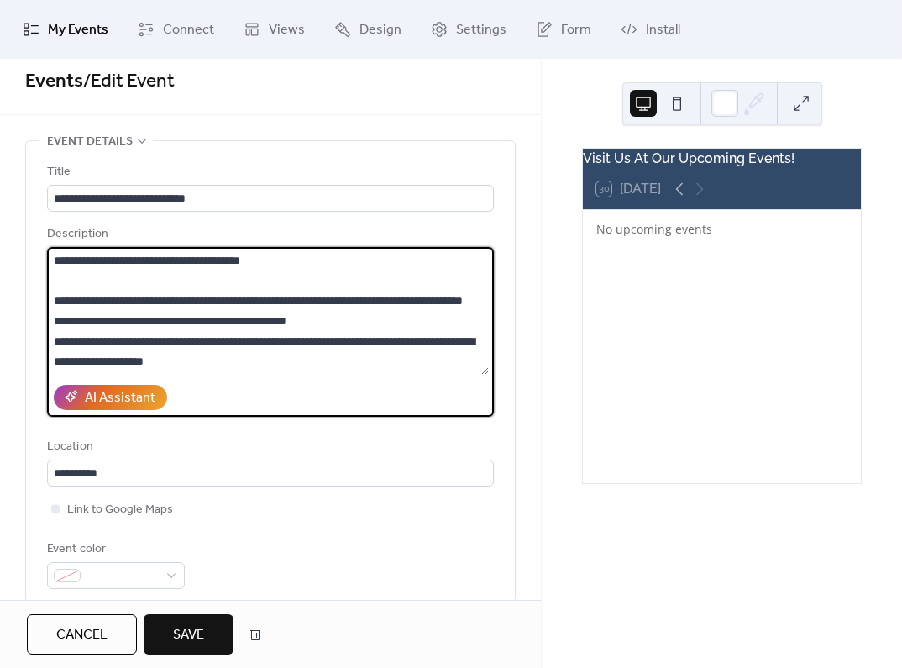  What do you see at coordinates (78, 30) in the screenshot?
I see `span: My Events` at bounding box center [78, 30].